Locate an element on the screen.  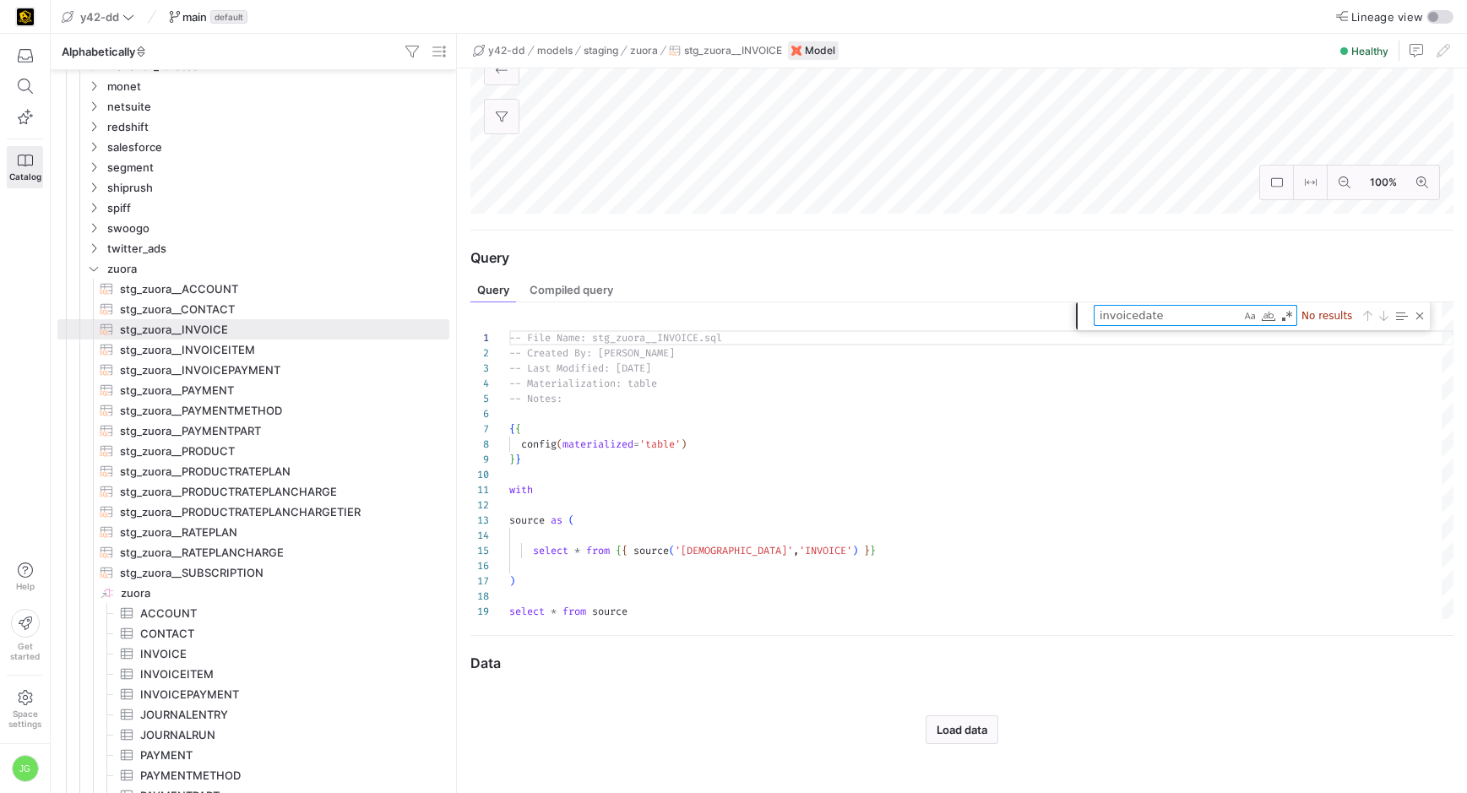
a: https://storage.googleapis.com/y42-prod-data-exchange/images/uAsz27BndGEK0hZWDFeOjoxA7jCwgK9jE472... is located at coordinates (24, 17).